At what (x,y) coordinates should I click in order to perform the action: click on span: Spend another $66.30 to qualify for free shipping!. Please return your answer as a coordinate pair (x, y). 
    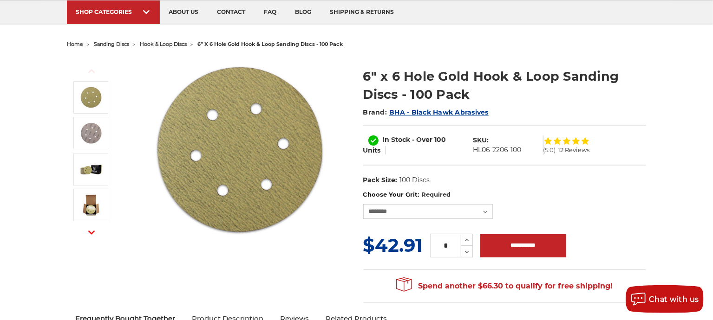
    Looking at the image, I should click on (504, 286).